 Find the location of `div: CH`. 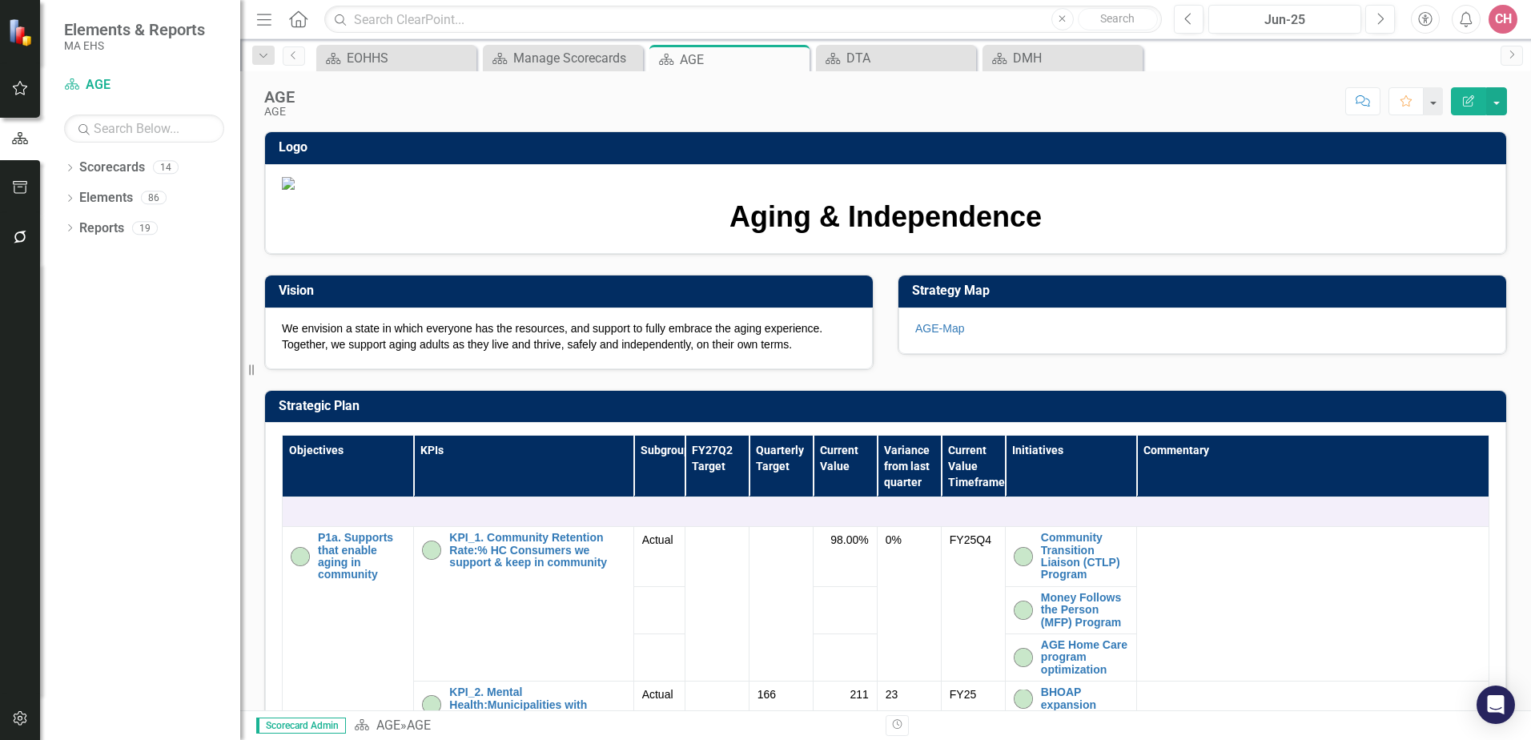

div: CH is located at coordinates (1503, 19).